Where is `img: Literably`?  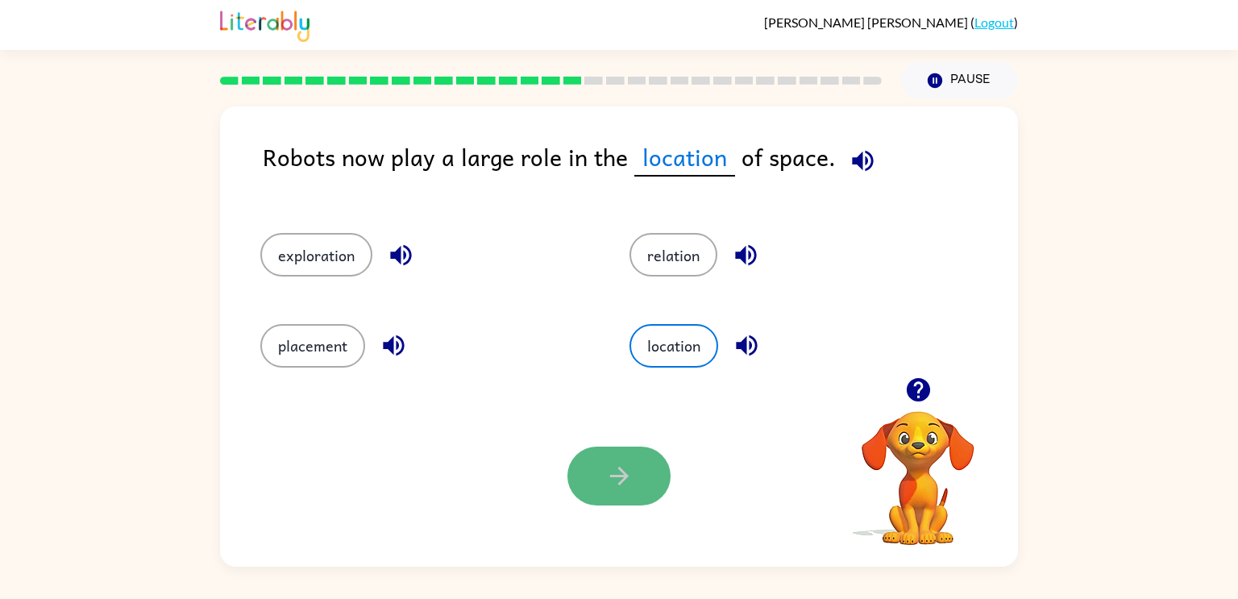
img: Literably is located at coordinates (264, 24).